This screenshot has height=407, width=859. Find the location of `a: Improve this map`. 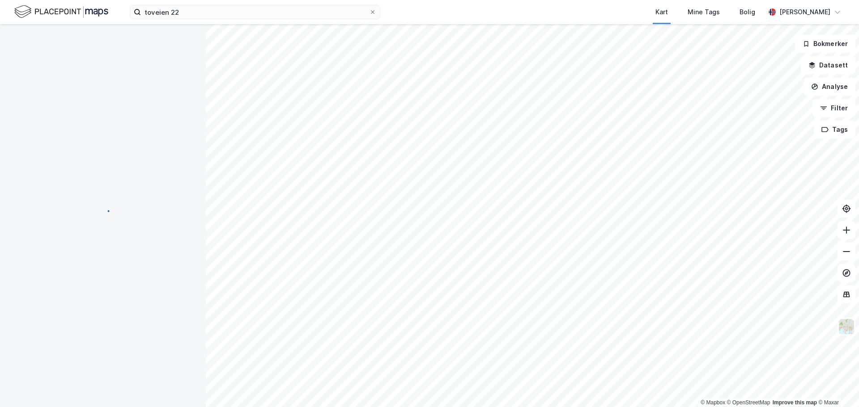

a: Improve this map is located at coordinates (794, 403).